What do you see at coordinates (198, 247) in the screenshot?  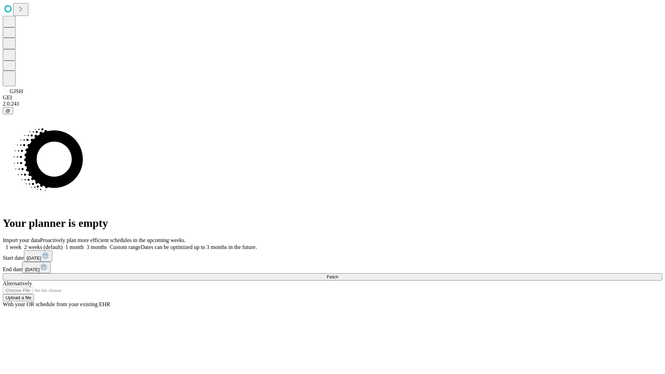 I see `span: Dates can be optimized up to 3 months in the future.` at bounding box center [198, 247].